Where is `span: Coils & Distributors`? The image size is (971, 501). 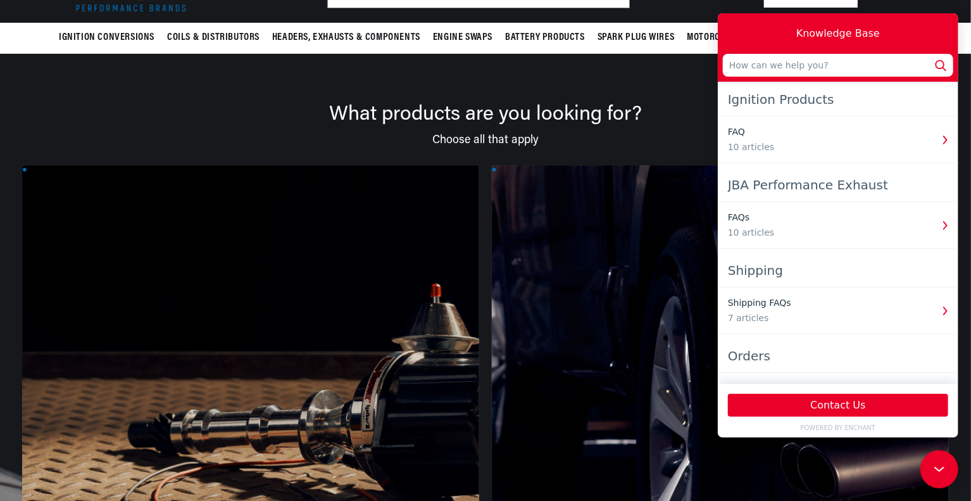 span: Coils & Distributors is located at coordinates (213, 37).